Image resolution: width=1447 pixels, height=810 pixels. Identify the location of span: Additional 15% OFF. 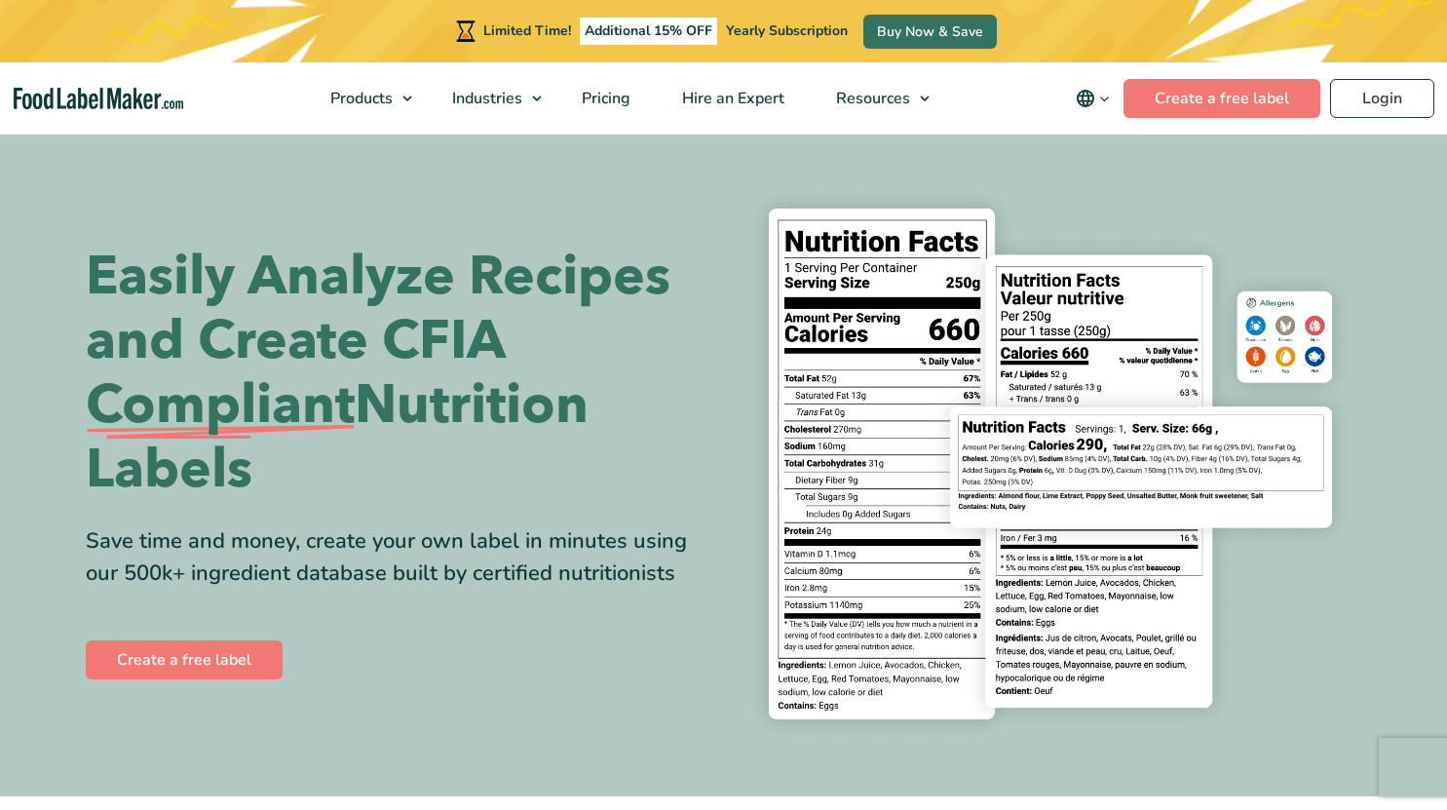
(648, 31).